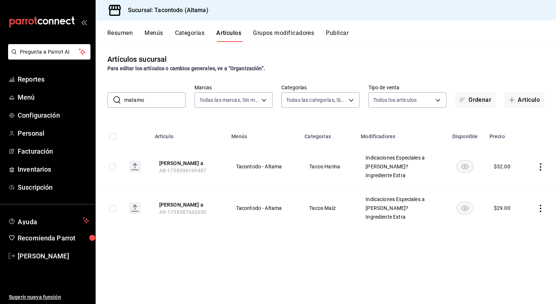 The height and width of the screenshot is (304, 556). What do you see at coordinates (505, 134) in the screenshot?
I see `th: Precio` at bounding box center [505, 134].